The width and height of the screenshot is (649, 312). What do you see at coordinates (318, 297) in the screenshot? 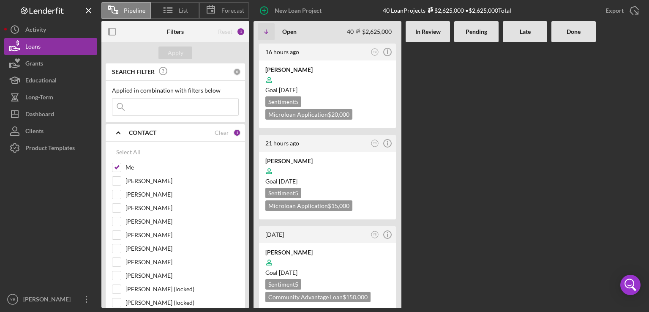
I see `div: Community Advantage Loan $150,000` at bounding box center [318, 297].